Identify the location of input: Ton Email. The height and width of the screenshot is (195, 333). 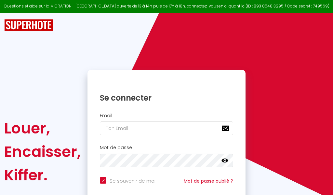
(166, 128).